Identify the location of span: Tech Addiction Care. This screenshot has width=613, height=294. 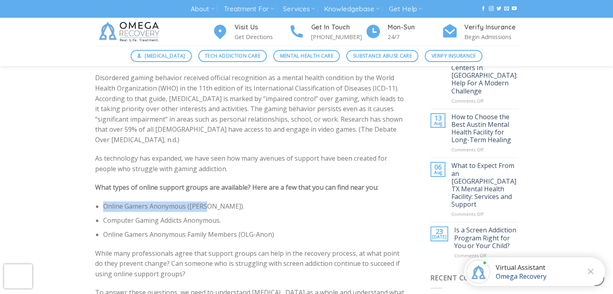
(233, 56).